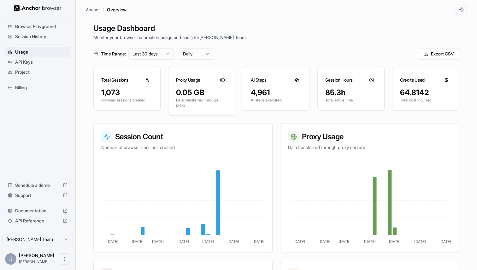 The width and height of the screenshot is (477, 270). I want to click on div: Browser Playground, so click(38, 26).